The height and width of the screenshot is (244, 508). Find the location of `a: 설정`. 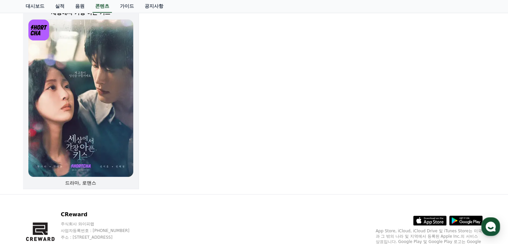

a: 설정 is located at coordinates (107, 197).